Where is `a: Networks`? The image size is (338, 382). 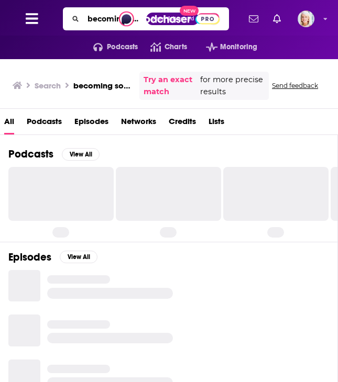 a: Networks is located at coordinates (138, 124).